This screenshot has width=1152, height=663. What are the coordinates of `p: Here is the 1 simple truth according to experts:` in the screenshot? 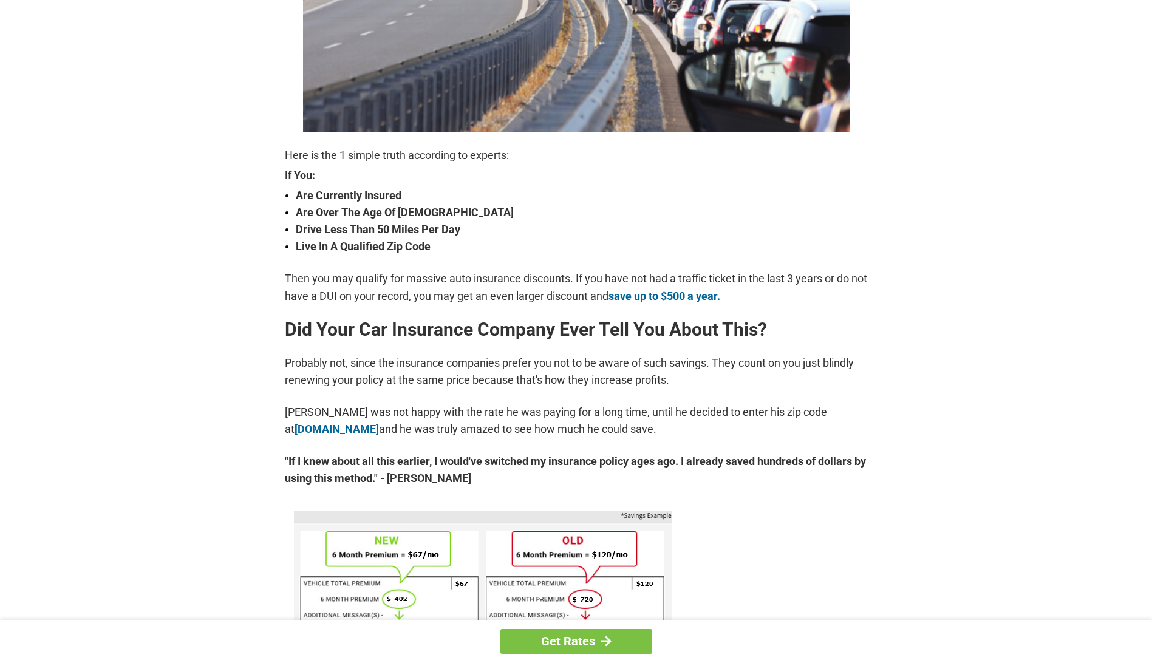 It's located at (576, 156).